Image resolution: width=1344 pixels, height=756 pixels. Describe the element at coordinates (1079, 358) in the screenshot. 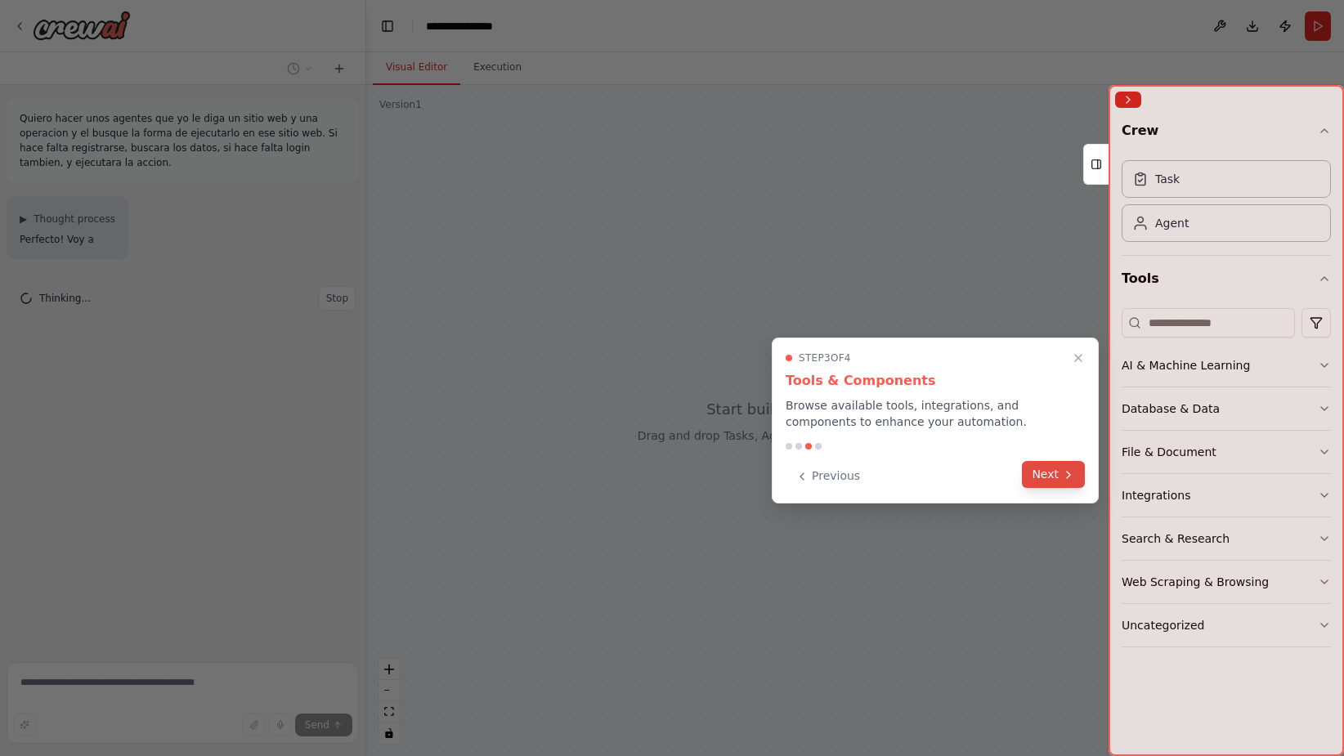

I see `button: Close walkthrough` at that location.